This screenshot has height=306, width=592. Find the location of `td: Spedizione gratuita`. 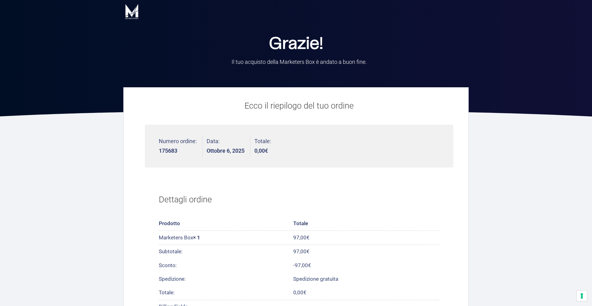

td: Spedizione gratuita is located at coordinates (366, 279).